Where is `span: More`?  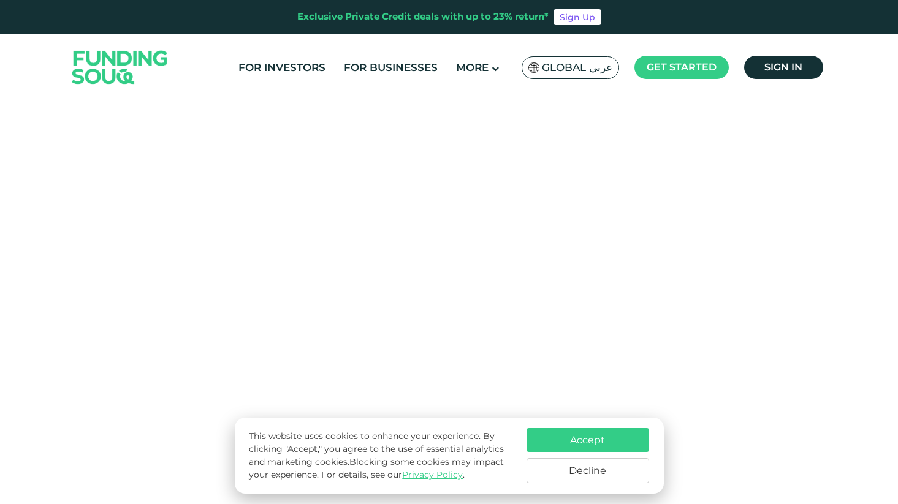 span: More is located at coordinates (472, 67).